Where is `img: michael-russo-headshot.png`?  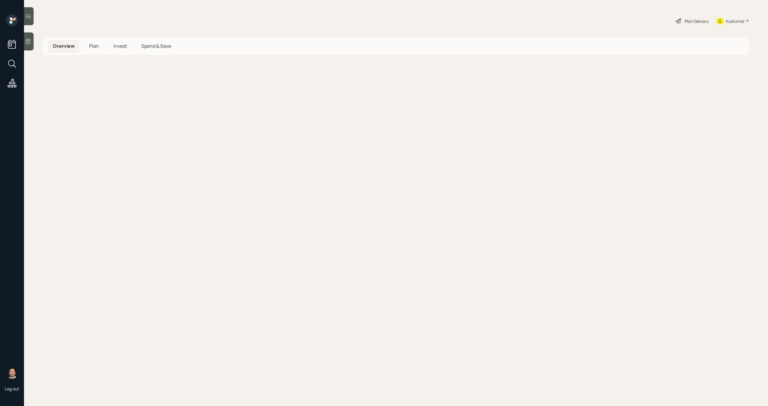 img: michael-russo-headshot.png is located at coordinates (12, 372).